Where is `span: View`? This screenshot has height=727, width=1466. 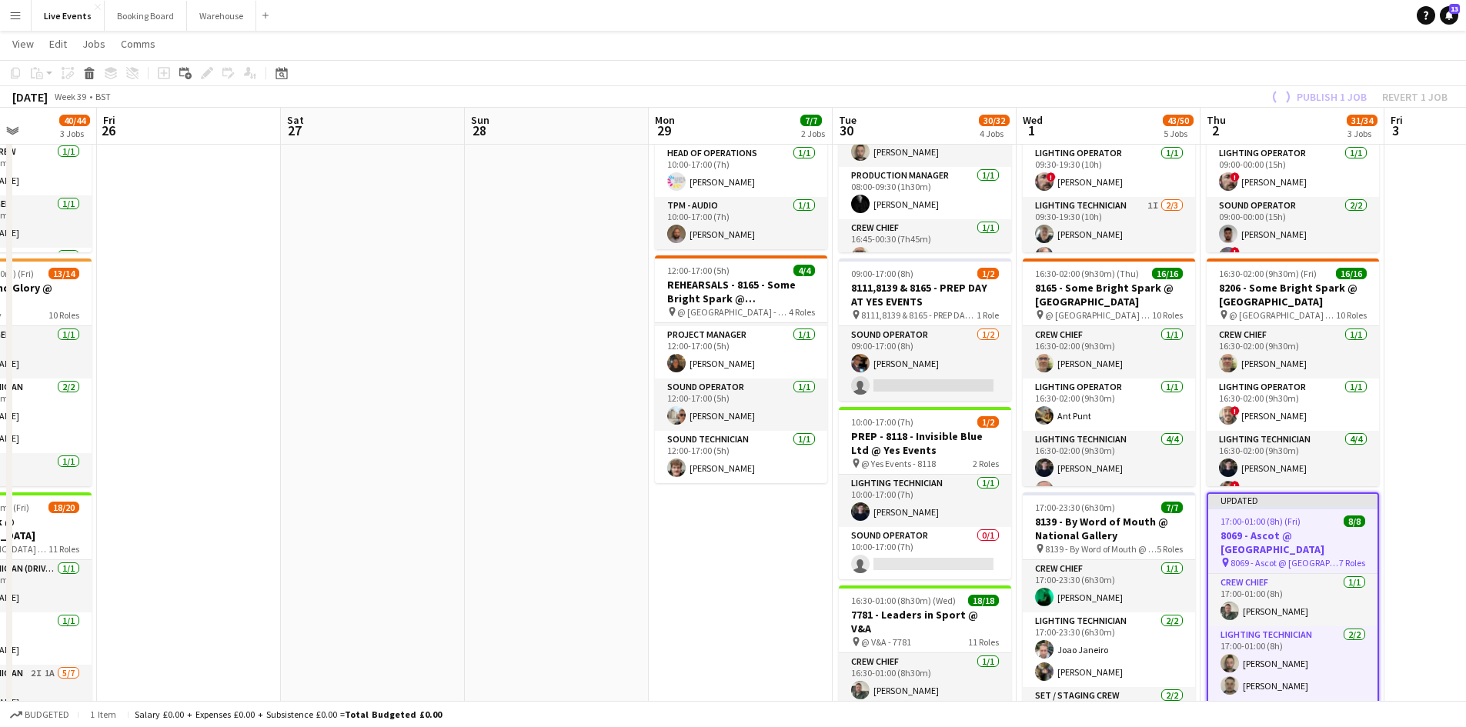 span: View is located at coordinates (23, 44).